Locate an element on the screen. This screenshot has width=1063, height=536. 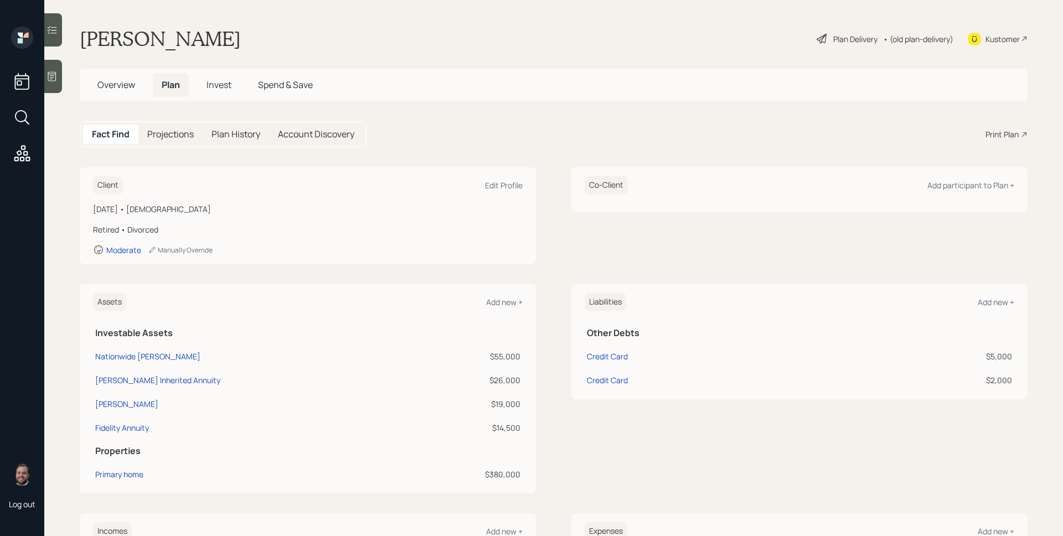
h5: Account Discovery is located at coordinates (316, 134).